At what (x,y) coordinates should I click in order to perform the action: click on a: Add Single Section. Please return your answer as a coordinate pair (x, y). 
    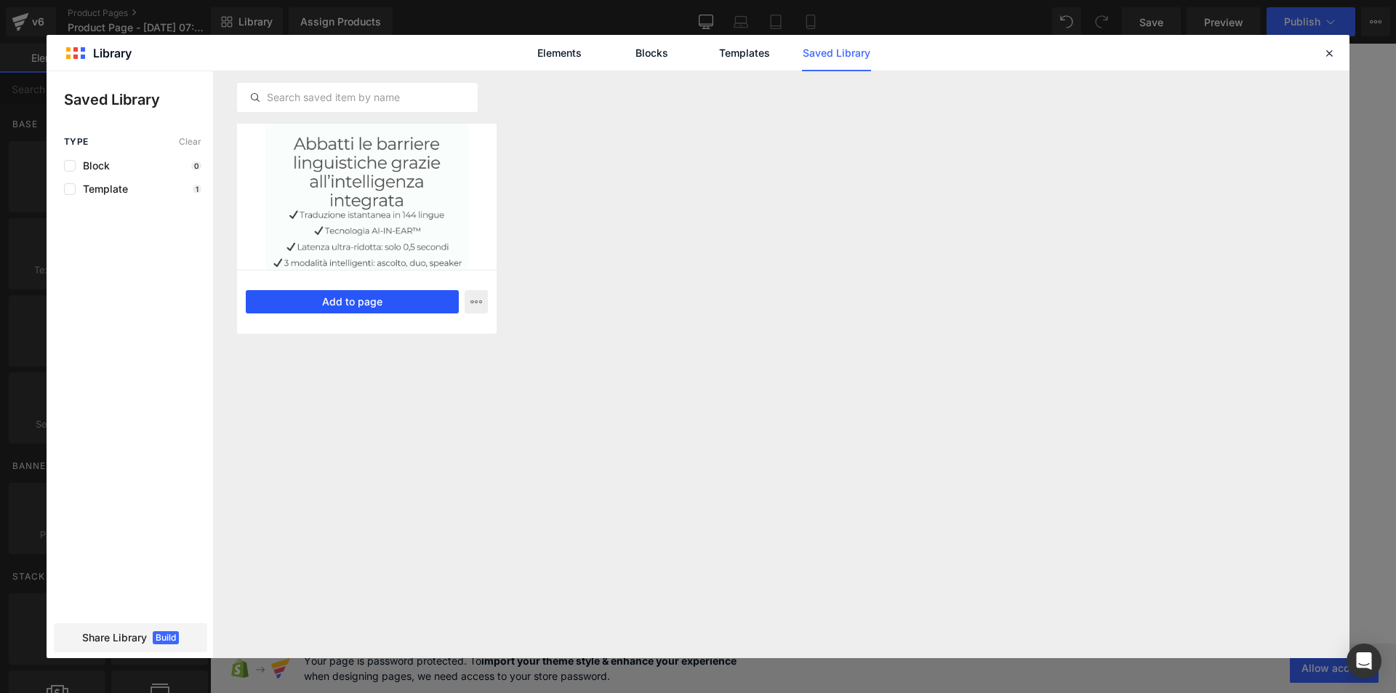
    Looking at the image, I should click on (140, 100).